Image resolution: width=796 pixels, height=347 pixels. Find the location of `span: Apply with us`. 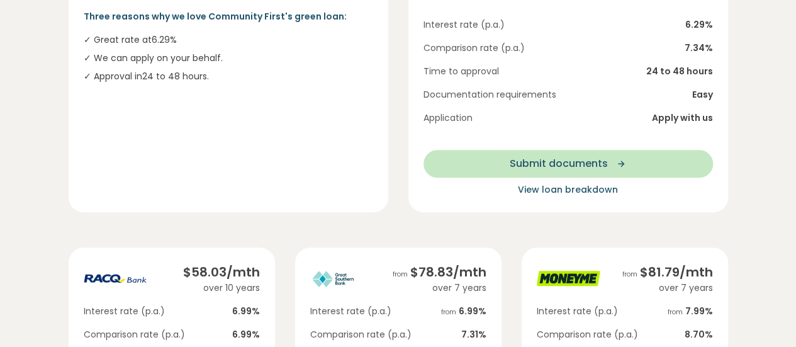

span: Apply with us is located at coordinates (682, 118).